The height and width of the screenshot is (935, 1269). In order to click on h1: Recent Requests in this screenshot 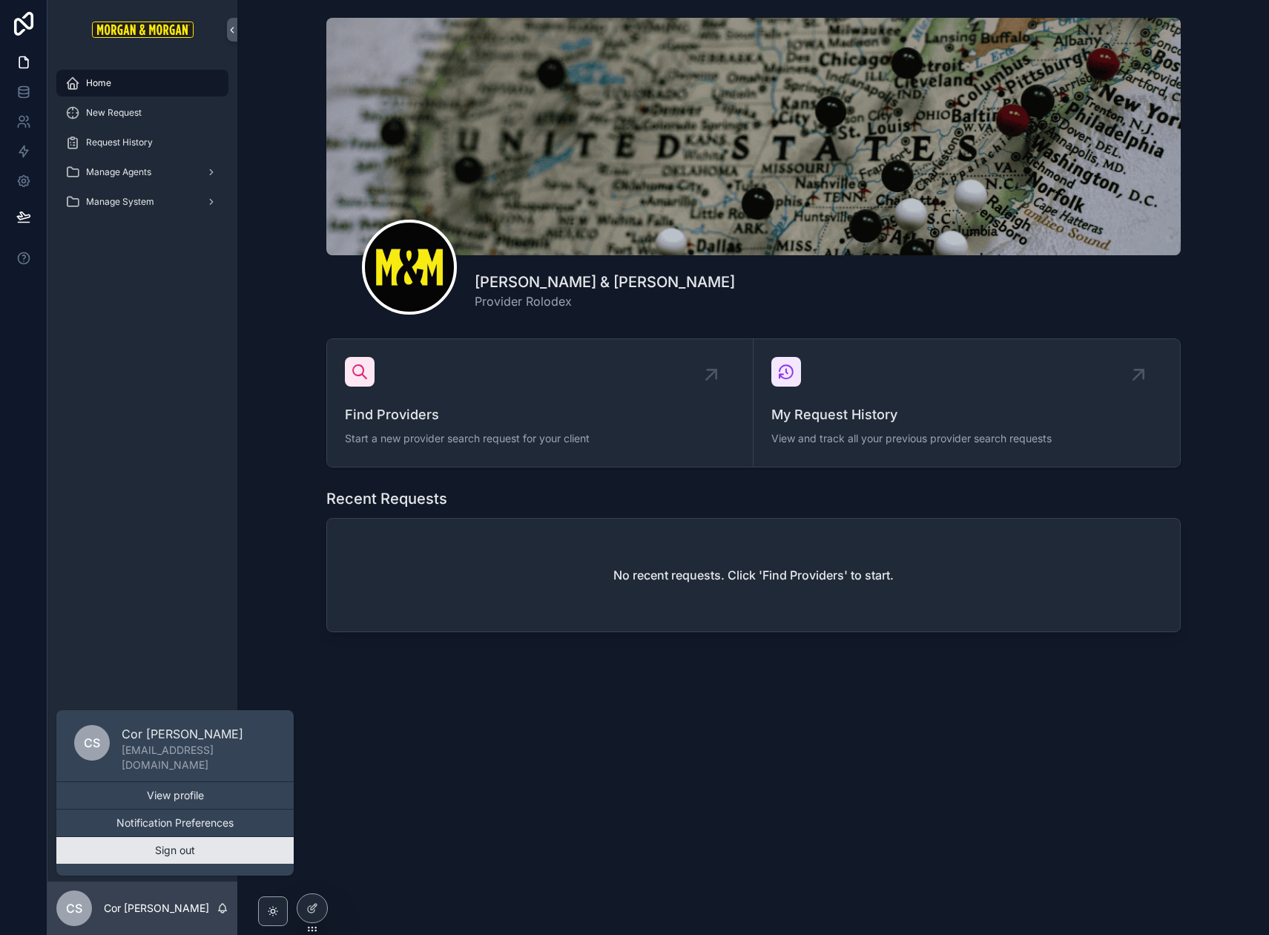, I will do `click(387, 499)`.